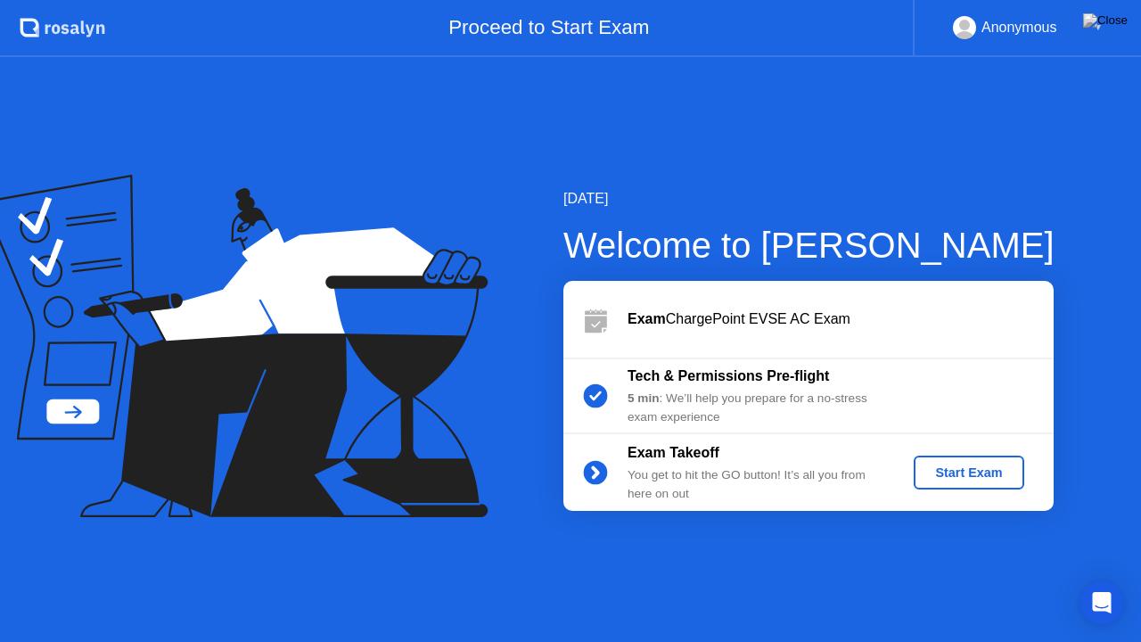  I want to click on button: Start Exam, so click(968, 472).